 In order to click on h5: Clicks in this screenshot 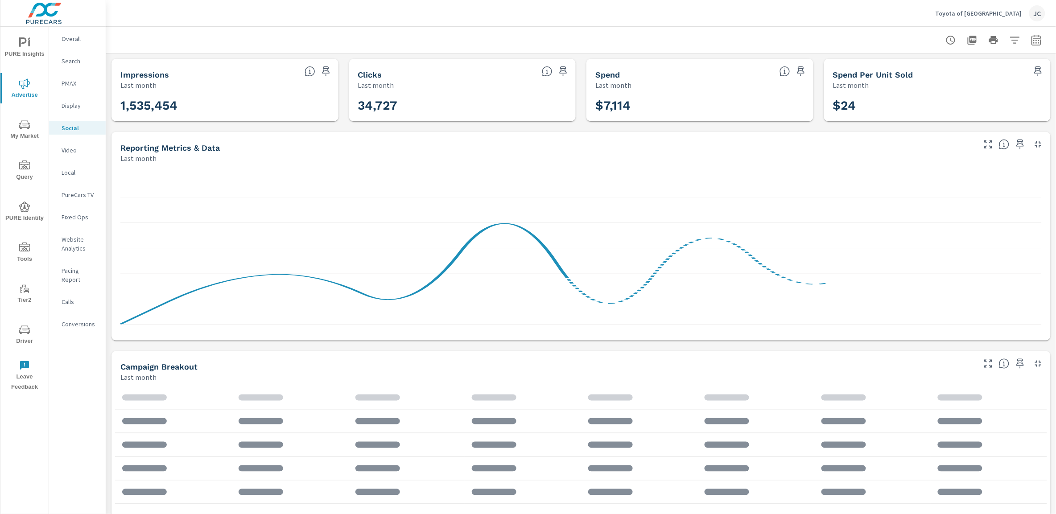, I will do `click(370, 74)`.